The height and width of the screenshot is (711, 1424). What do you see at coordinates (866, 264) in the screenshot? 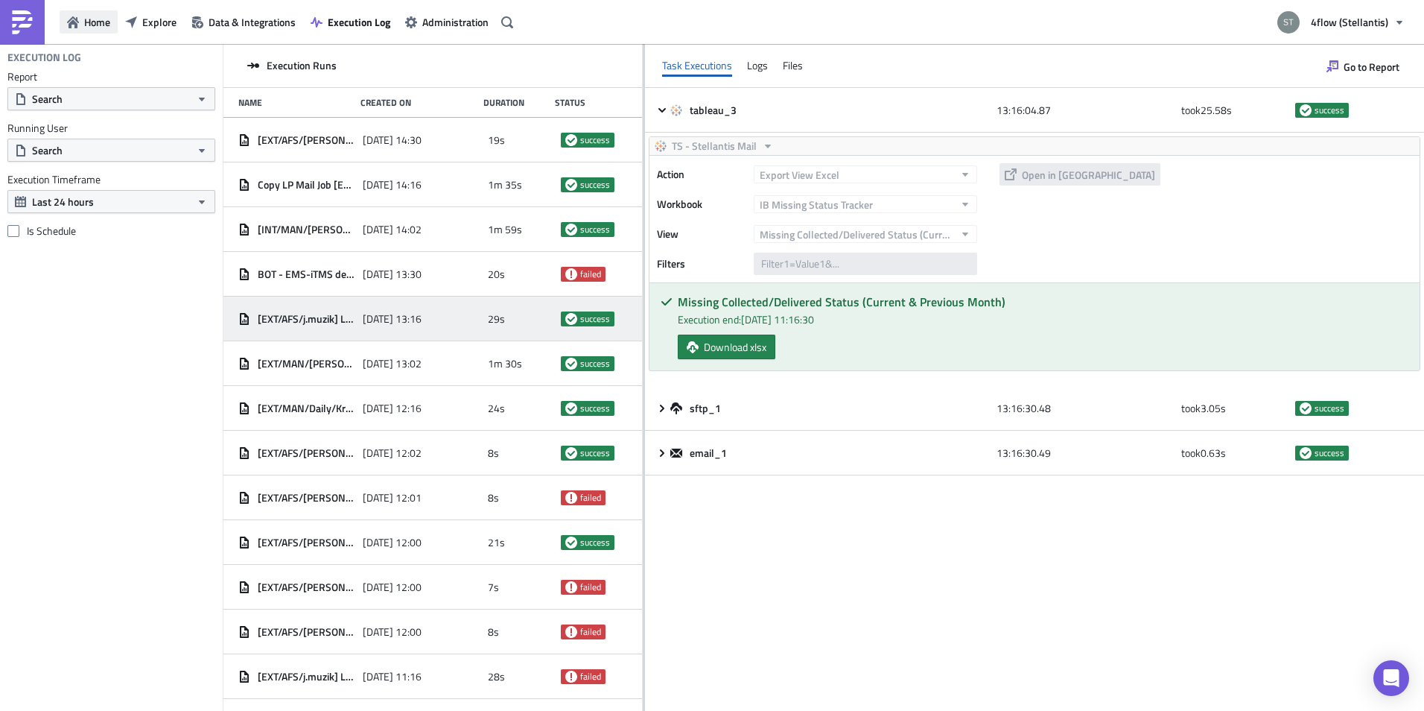
I see `input: Filter1=Value1&...` at bounding box center [866, 264].